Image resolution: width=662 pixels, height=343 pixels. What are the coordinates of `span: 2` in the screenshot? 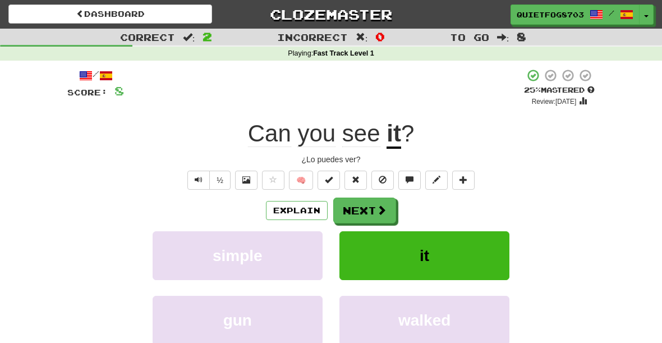 It's located at (207, 36).